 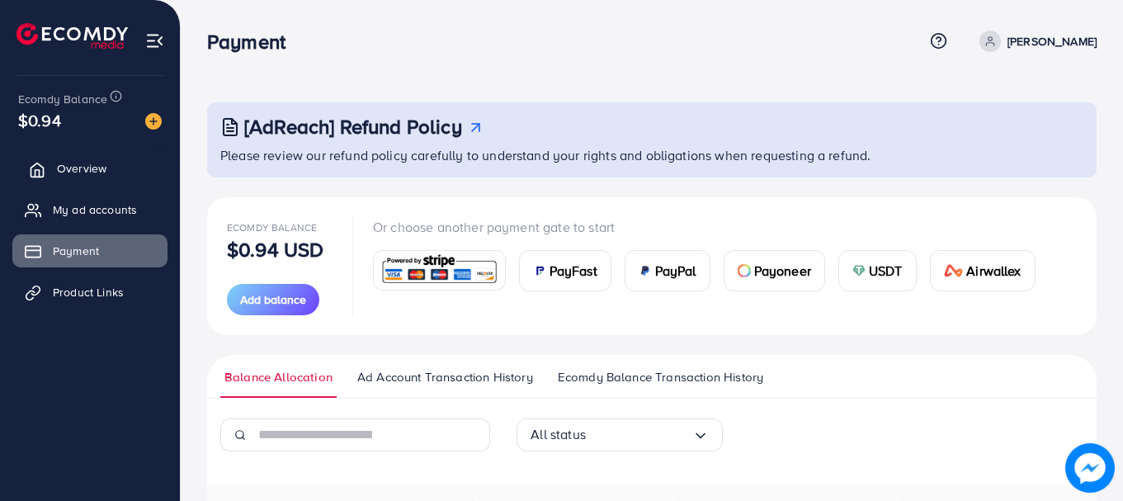 What do you see at coordinates (573, 271) in the screenshot?
I see `span: PayFast` at bounding box center [573, 271].